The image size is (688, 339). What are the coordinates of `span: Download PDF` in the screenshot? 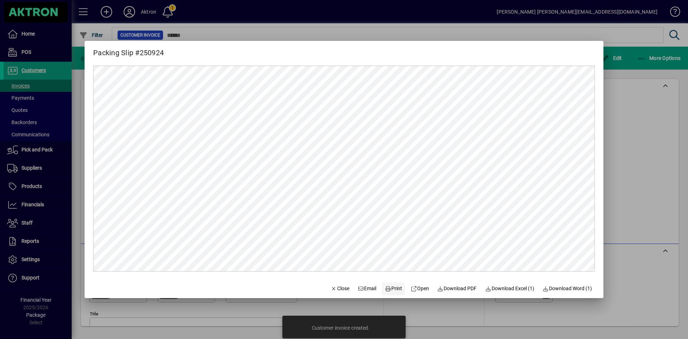 It's located at (457, 288).